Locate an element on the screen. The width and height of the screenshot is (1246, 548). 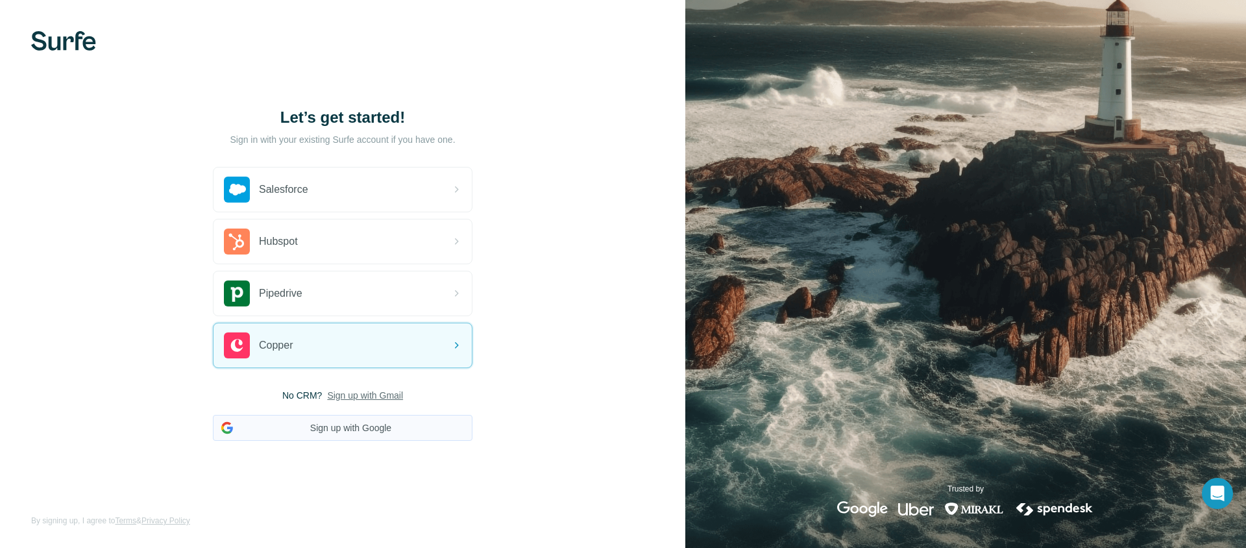
img: Surfe's logo is located at coordinates (64, 41).